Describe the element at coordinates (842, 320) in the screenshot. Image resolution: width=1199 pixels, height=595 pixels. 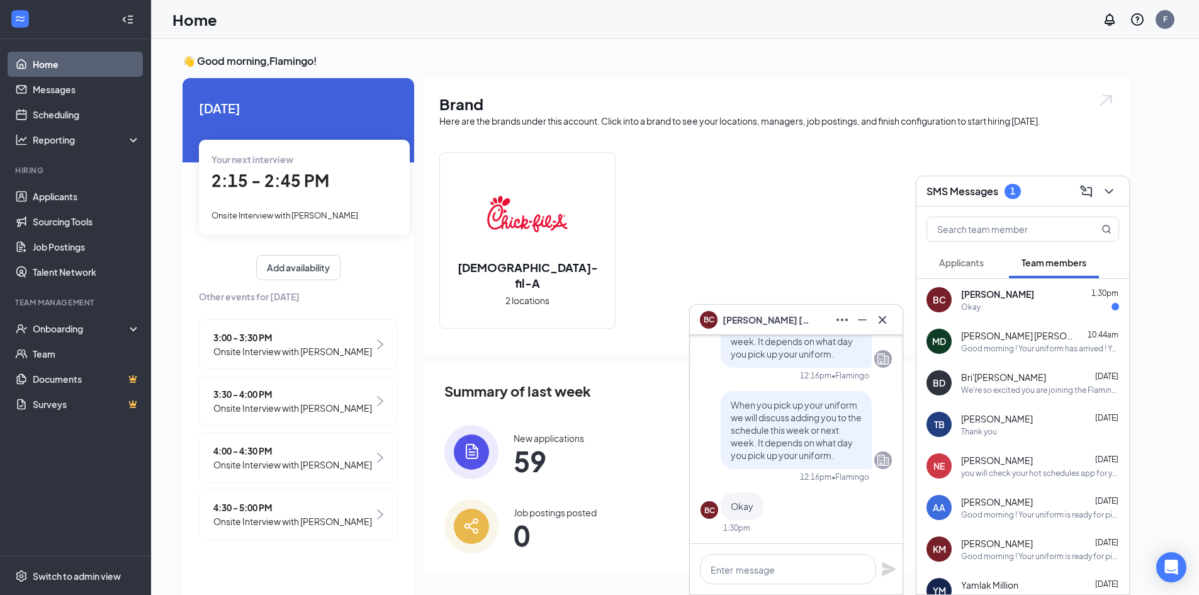
I see `svg: Ellipses` at that location.